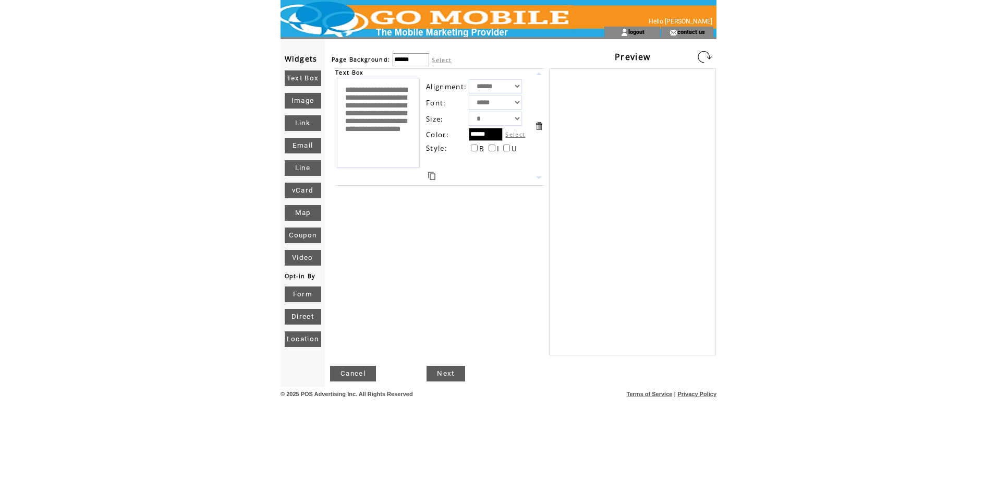  Describe the element at coordinates (482, 149) in the screenshot. I see `span: B` at that location.